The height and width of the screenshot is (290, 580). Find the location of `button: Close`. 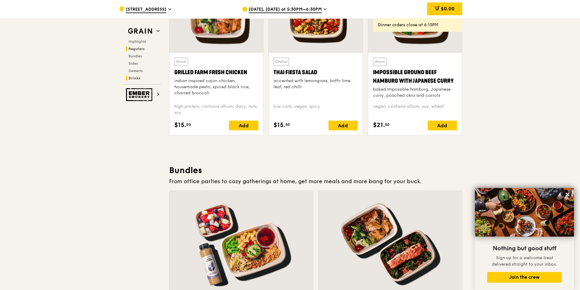

button: Close is located at coordinates (568, 195).